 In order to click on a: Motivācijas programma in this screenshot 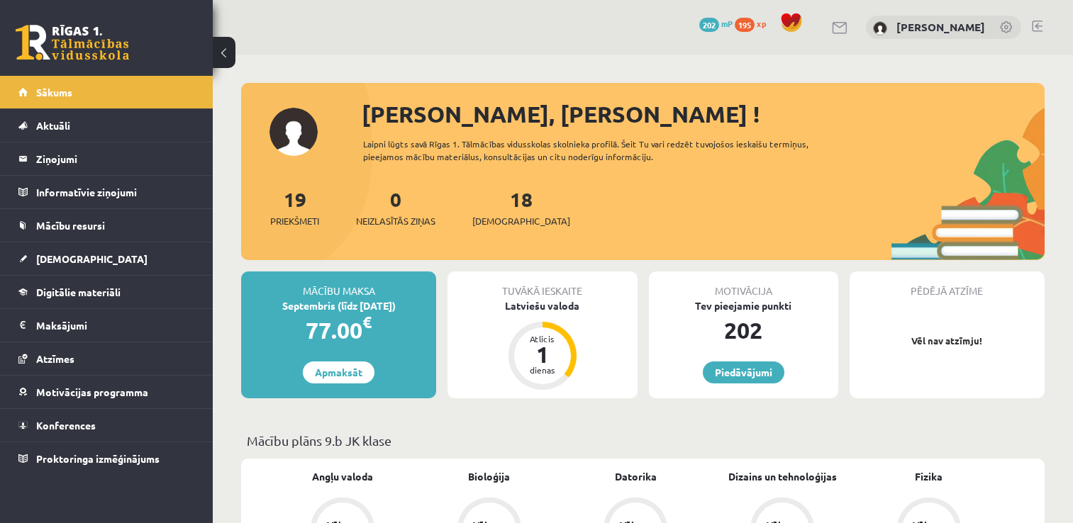, I will do `click(106, 392)`.